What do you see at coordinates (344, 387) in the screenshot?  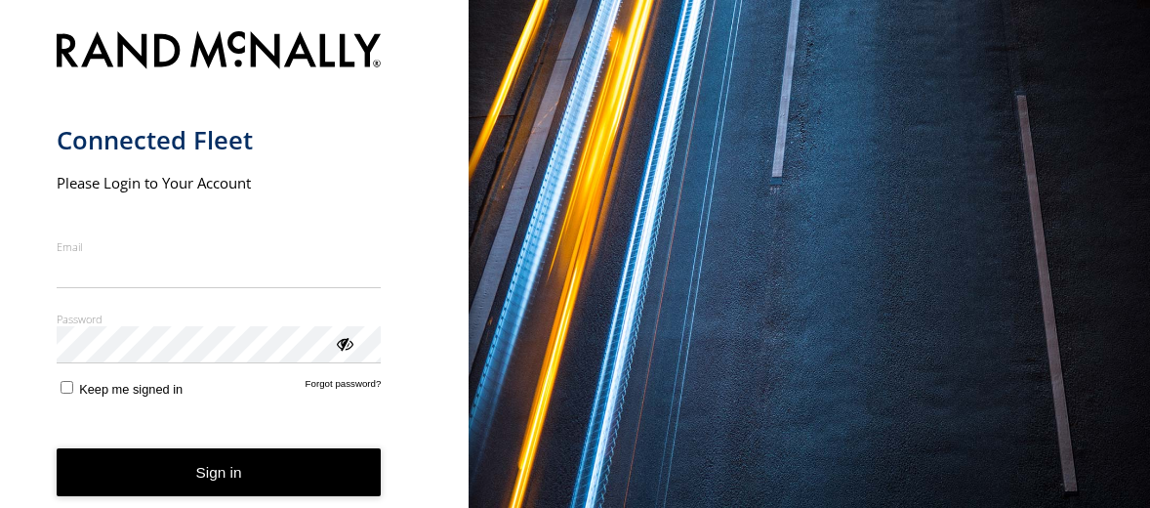 I see `a: Forgot password?` at bounding box center [344, 387].